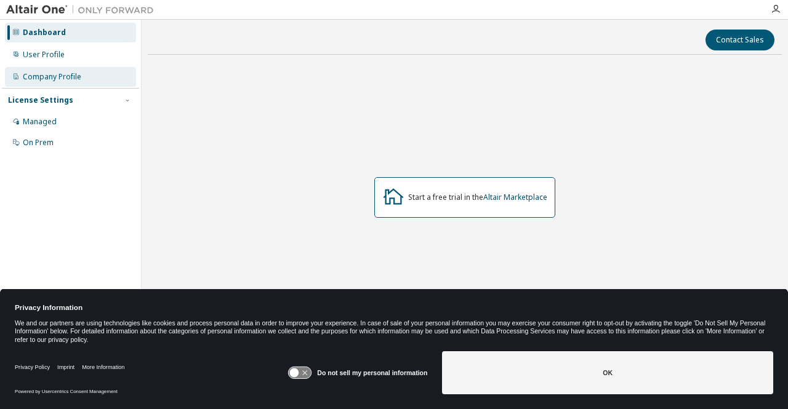  Describe the element at coordinates (515, 197) in the screenshot. I see `a: Altair Marketplace` at that location.